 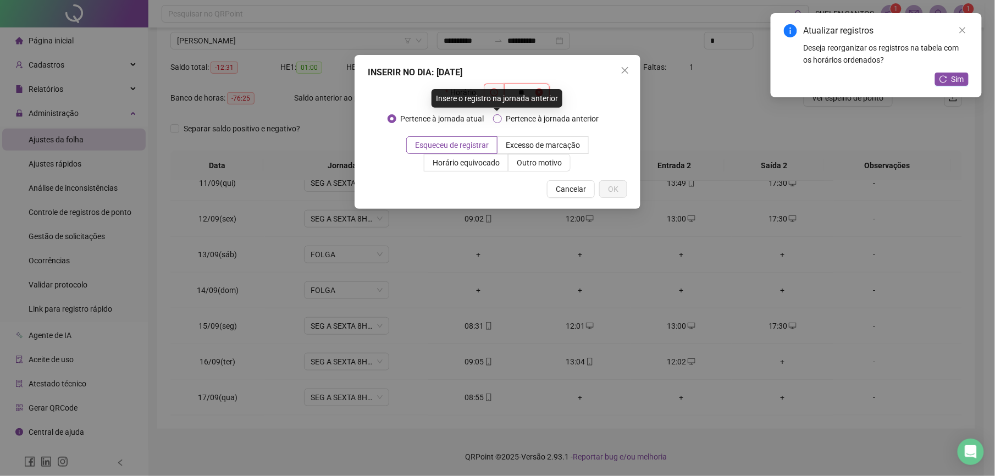 What do you see at coordinates (962, 30) in the screenshot?
I see `a: Close` at bounding box center [962, 30].